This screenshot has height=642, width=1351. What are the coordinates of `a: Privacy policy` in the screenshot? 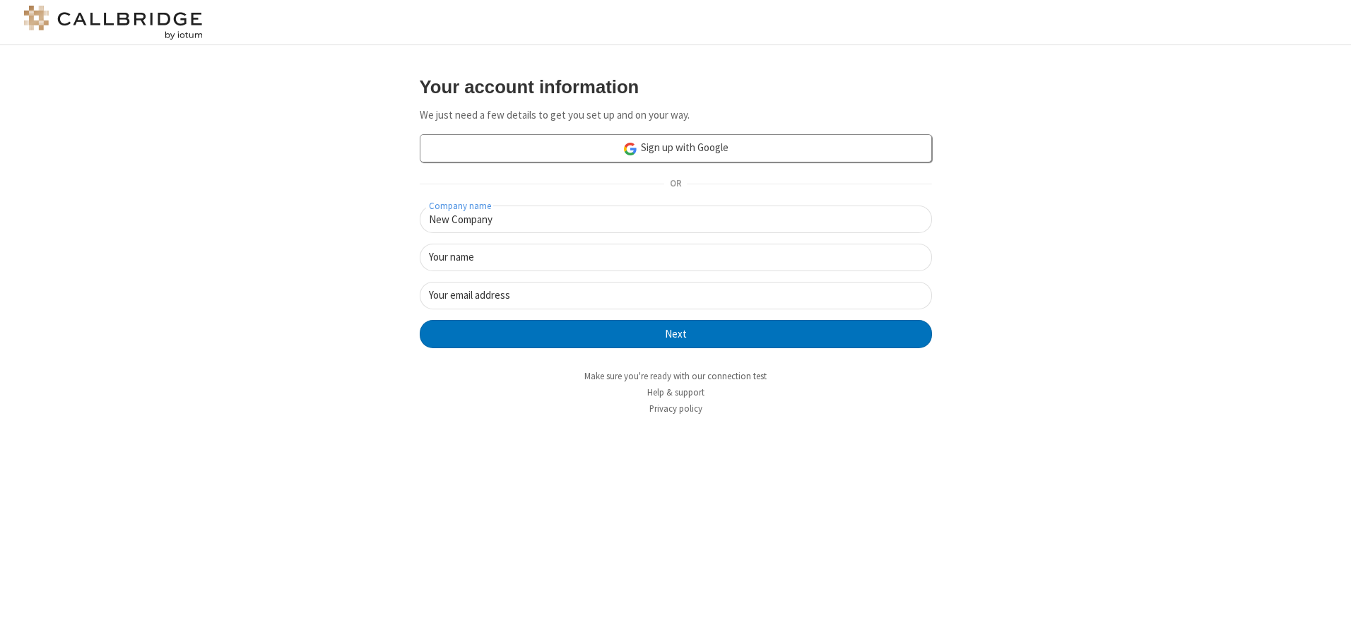 It's located at (676, 408).